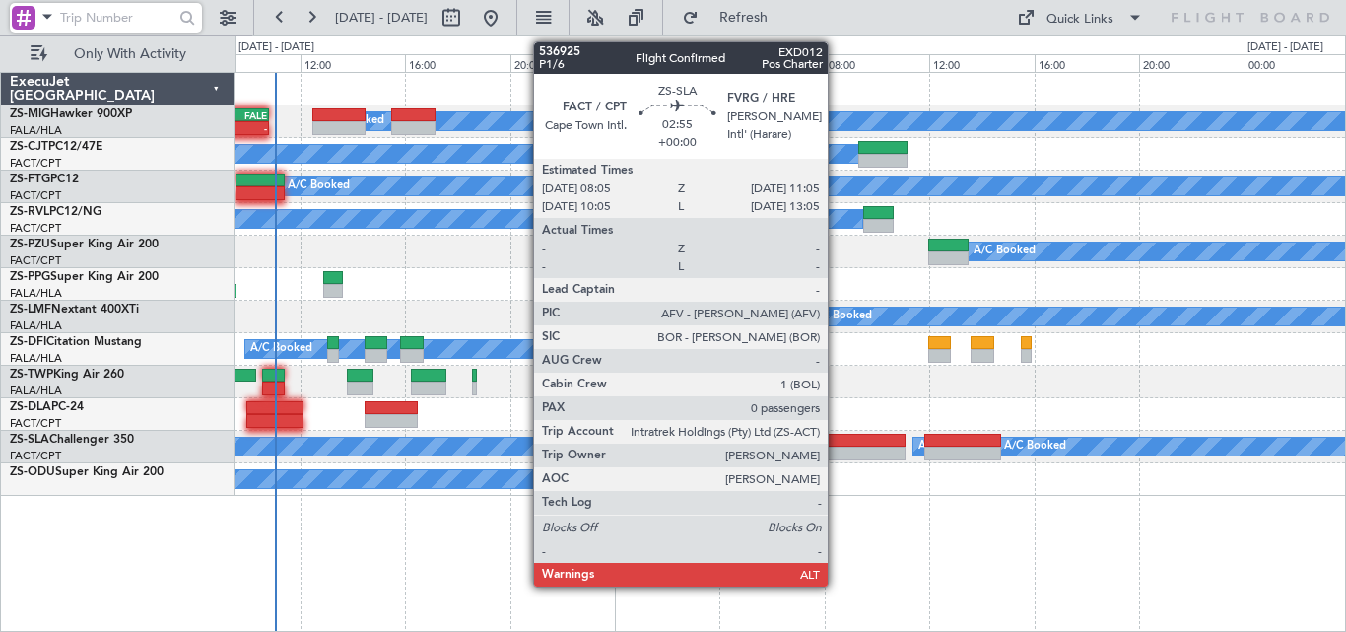 This screenshot has width=1346, height=632. What do you see at coordinates (72, 440) in the screenshot?
I see `a: ZS-SLAChallenger 350` at bounding box center [72, 440].